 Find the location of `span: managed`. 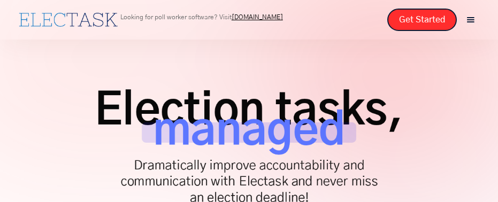

span: managed is located at coordinates (249, 133).